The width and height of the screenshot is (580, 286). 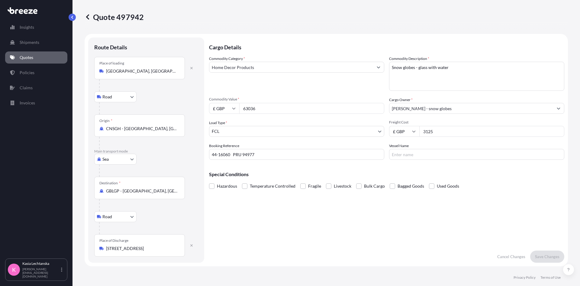 I want to click on p: Shipments, so click(x=29, y=42).